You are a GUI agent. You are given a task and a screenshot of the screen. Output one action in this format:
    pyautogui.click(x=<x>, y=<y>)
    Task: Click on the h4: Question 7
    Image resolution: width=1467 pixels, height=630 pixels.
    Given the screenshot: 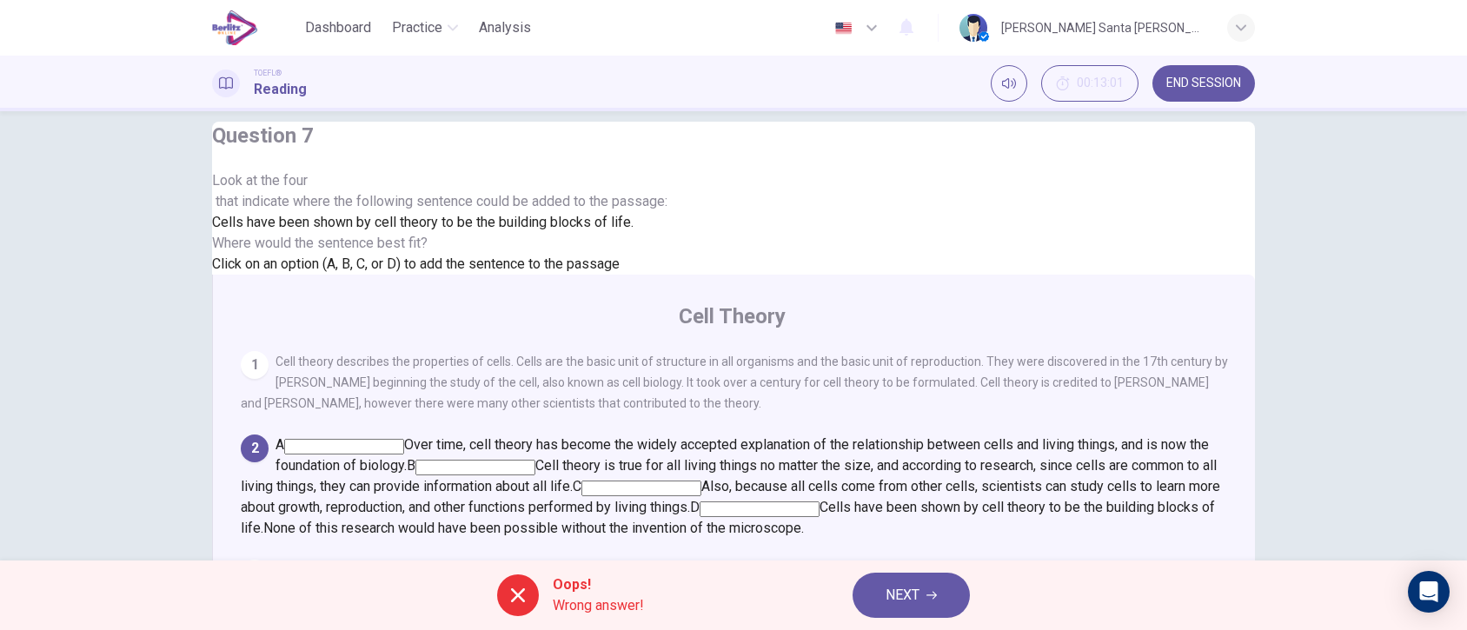 What is the action you would take?
    pyautogui.click(x=440, y=136)
    